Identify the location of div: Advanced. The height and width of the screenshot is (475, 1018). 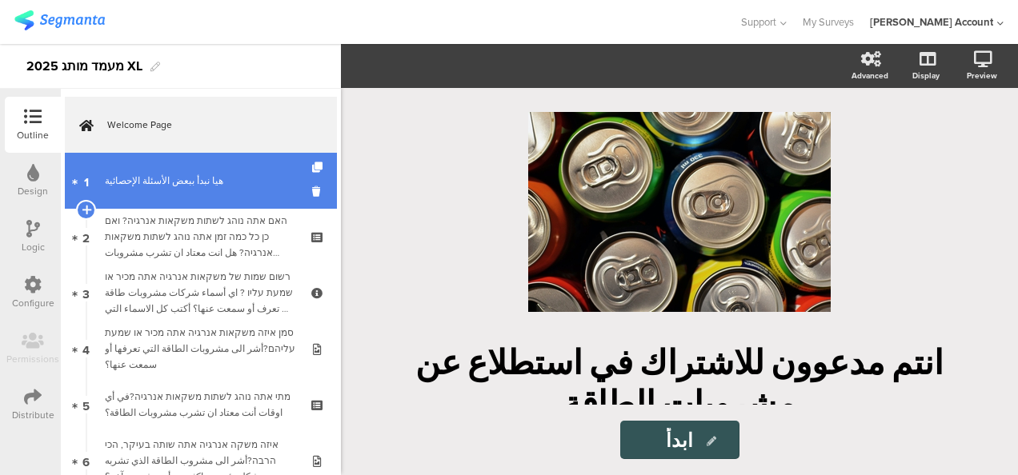
(870, 75).